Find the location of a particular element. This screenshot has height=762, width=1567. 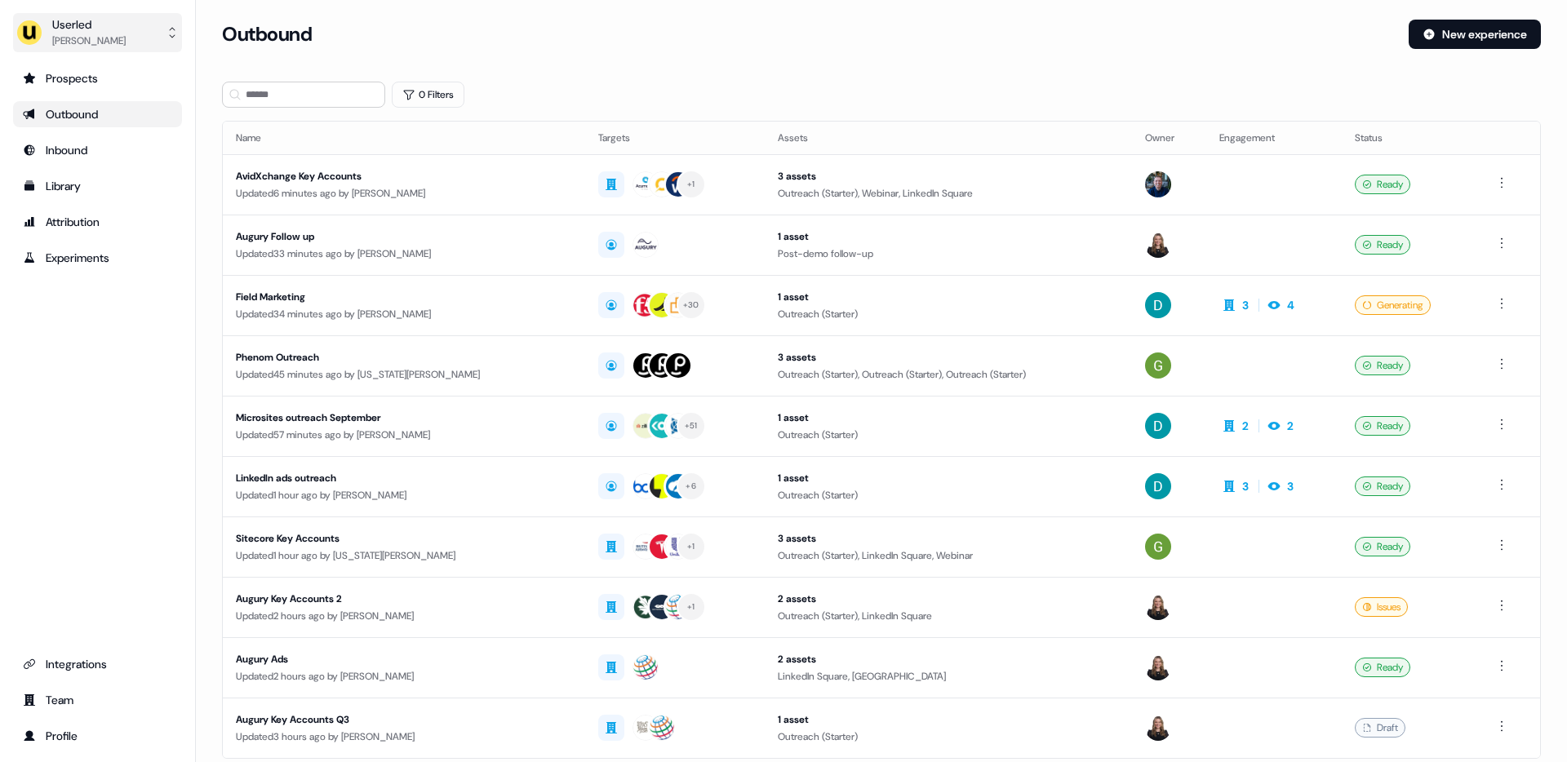

a: Go to integrations is located at coordinates (97, 664).